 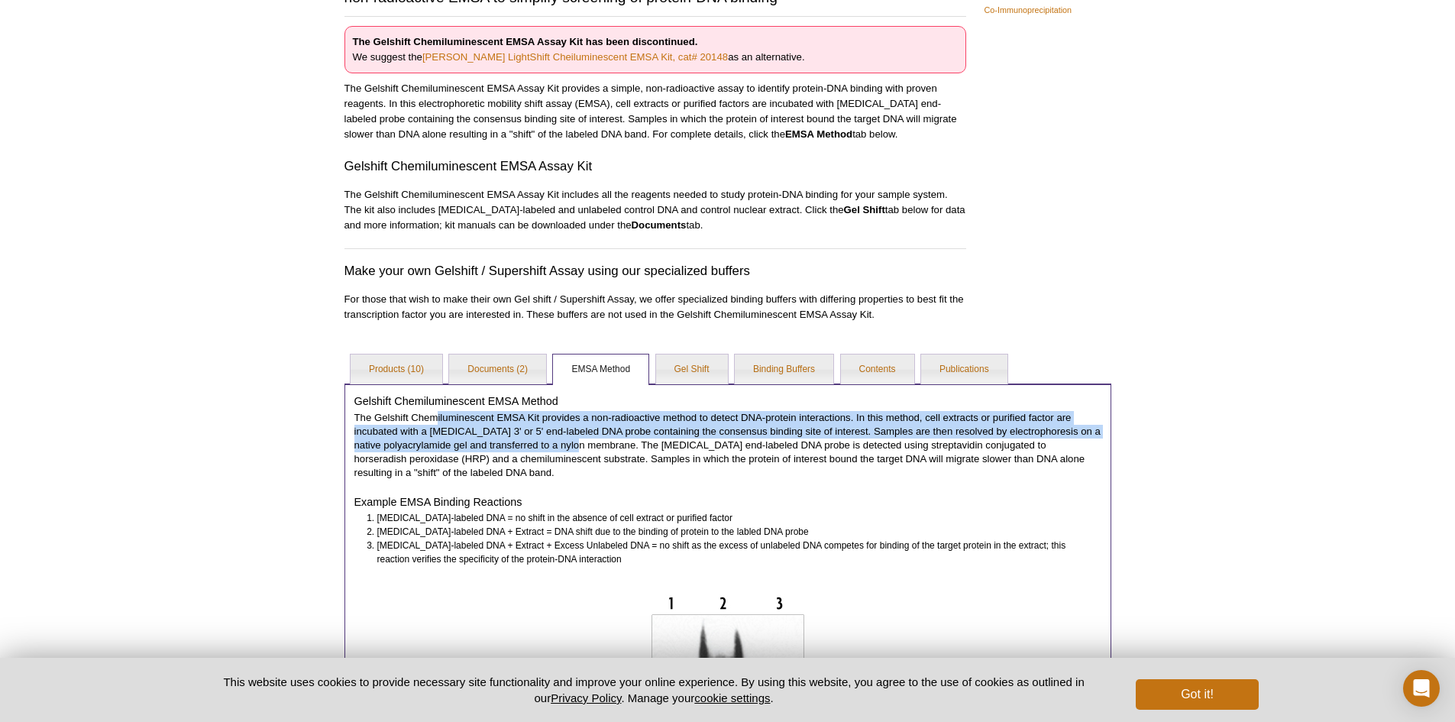 What do you see at coordinates (1028, 10) in the screenshot?
I see `a: Co-Immunoprecipitation` at bounding box center [1028, 10].